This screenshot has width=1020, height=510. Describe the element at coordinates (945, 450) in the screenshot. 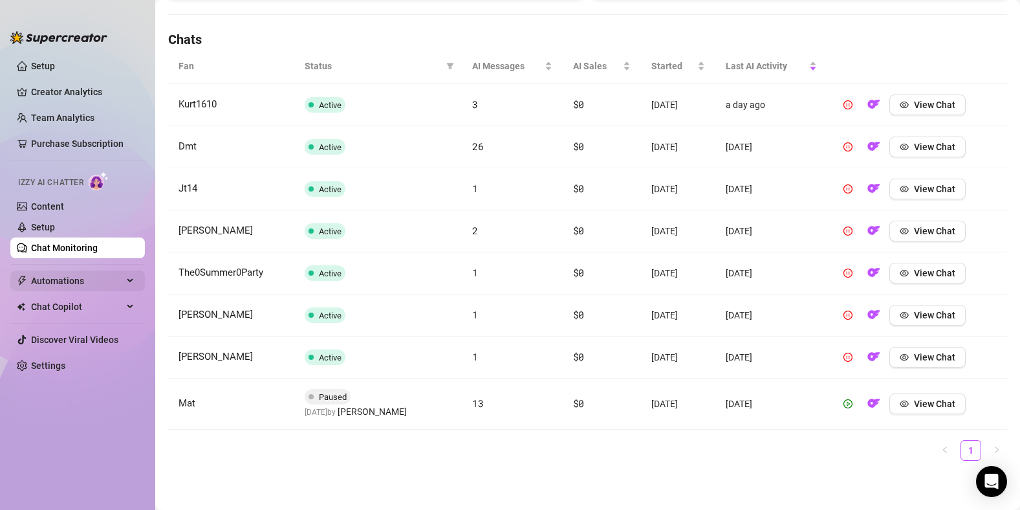

I see `li: Previous Page` at that location.